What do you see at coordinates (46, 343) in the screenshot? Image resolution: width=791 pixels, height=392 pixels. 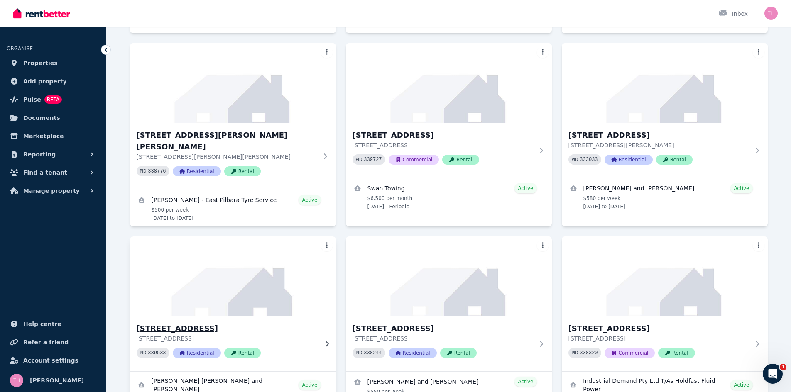 I see `span: Refer a friend` at bounding box center [46, 343].